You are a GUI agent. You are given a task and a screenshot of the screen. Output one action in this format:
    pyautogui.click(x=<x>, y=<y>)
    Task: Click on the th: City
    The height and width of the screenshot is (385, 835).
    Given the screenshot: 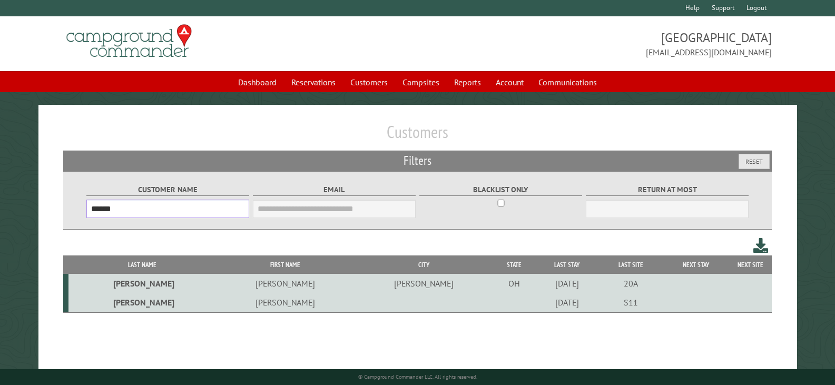 What is the action you would take?
    pyautogui.click(x=424, y=265)
    